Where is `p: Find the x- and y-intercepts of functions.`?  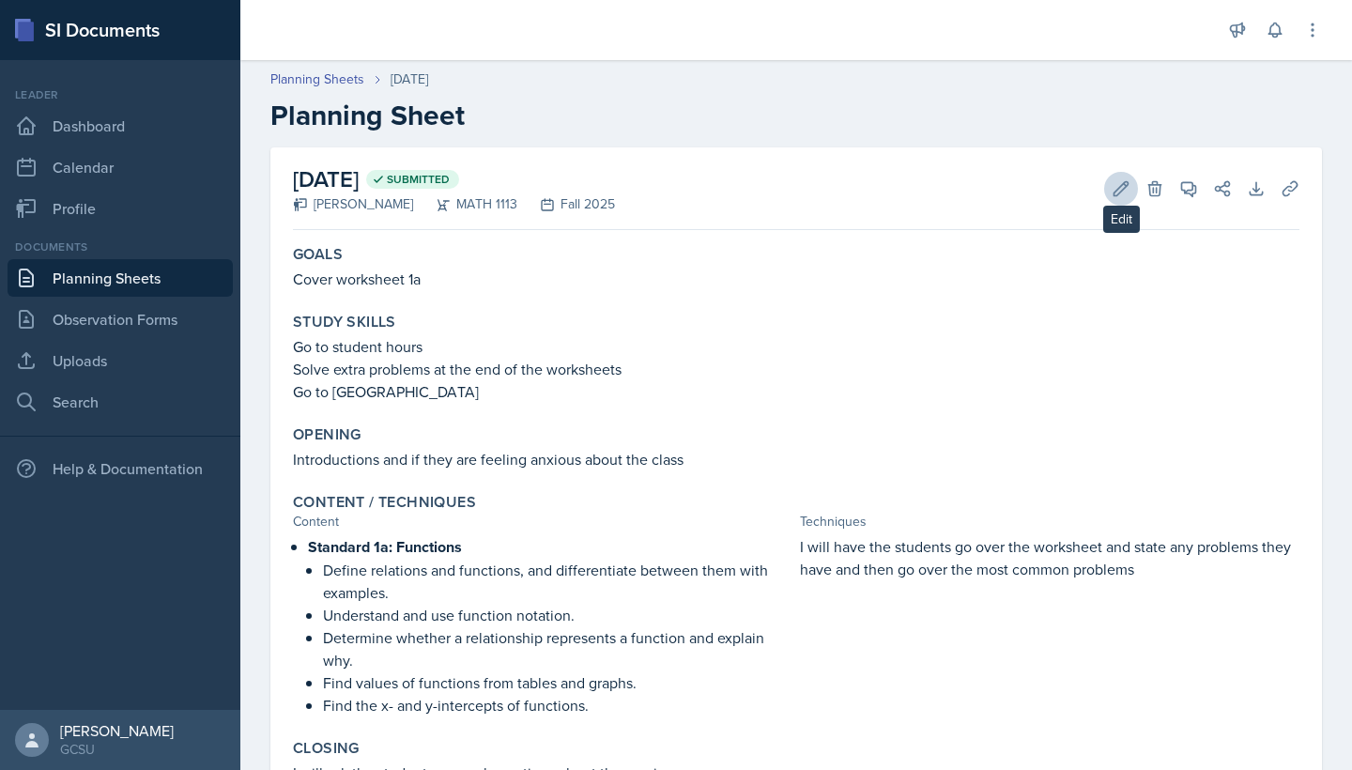 p: Find the x- and y-intercepts of functions. is located at coordinates (558, 705).